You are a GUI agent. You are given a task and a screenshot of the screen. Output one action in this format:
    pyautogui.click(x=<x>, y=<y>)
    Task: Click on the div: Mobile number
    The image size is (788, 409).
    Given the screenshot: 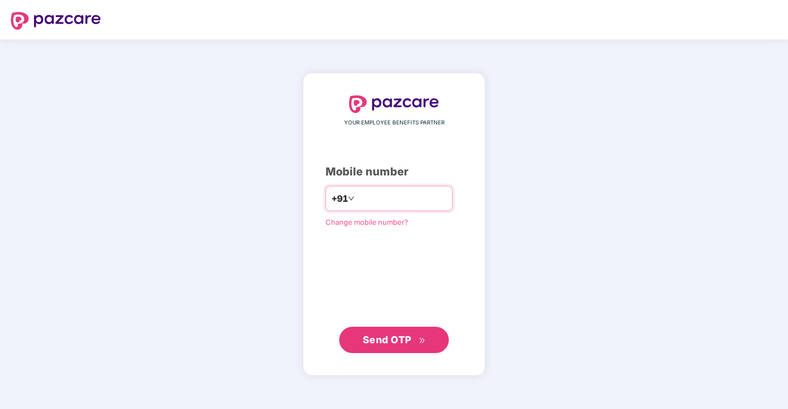 What is the action you would take?
    pyautogui.click(x=394, y=172)
    